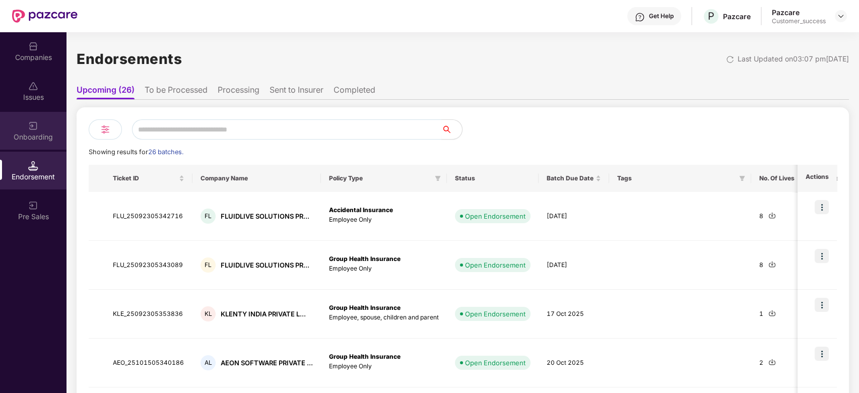 The image size is (859, 393). I want to click on img: svg+xml;base64,PHN2ZyBpZD0iSGVscC0zMngzMiIgeG1sbnM9Imh0dHA6Ly93d3cudzMub3JnLzIwMDAvc3ZnIiB3aWR0aD..., so click(640, 17).